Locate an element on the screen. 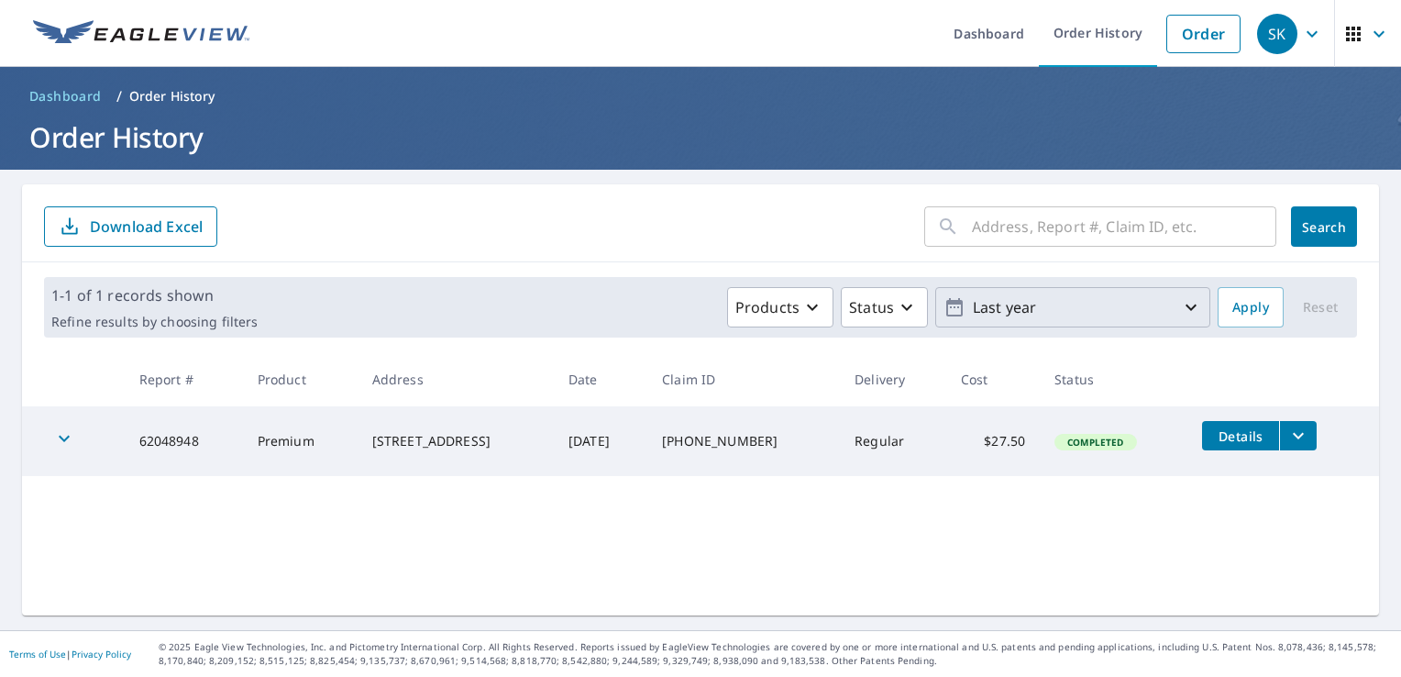 This screenshot has height=677, width=1401. img: EV Logo is located at coordinates (141, 34).